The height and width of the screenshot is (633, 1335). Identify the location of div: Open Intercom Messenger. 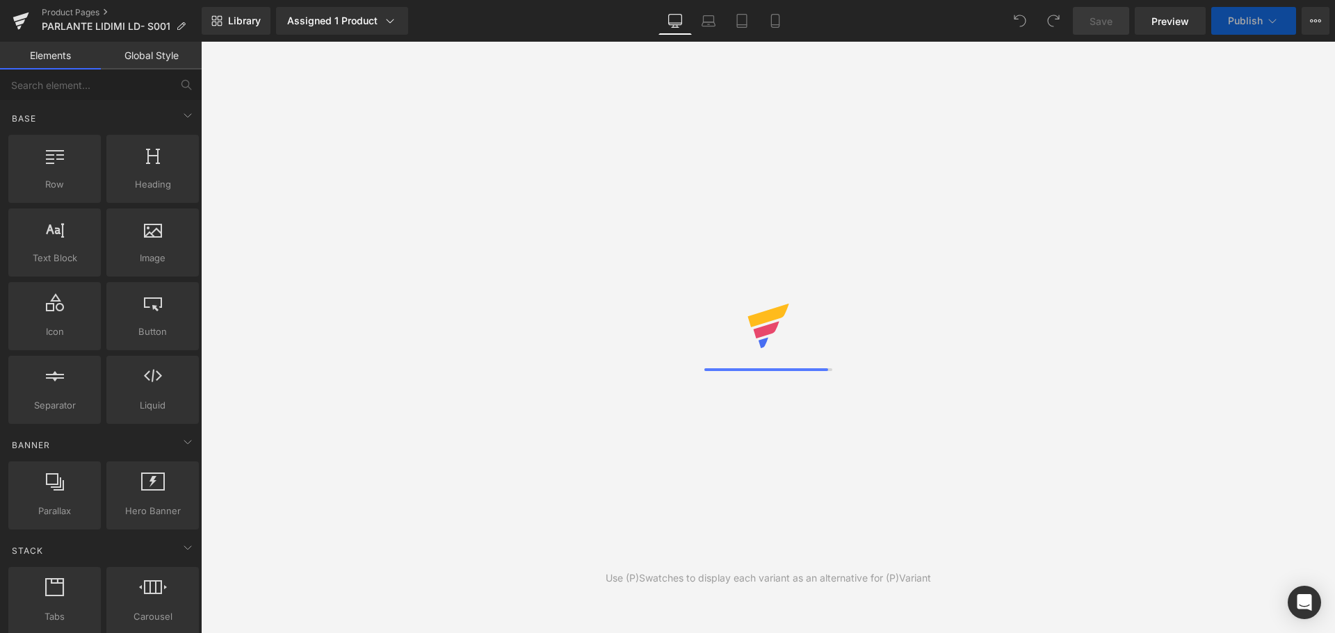
(1304, 603).